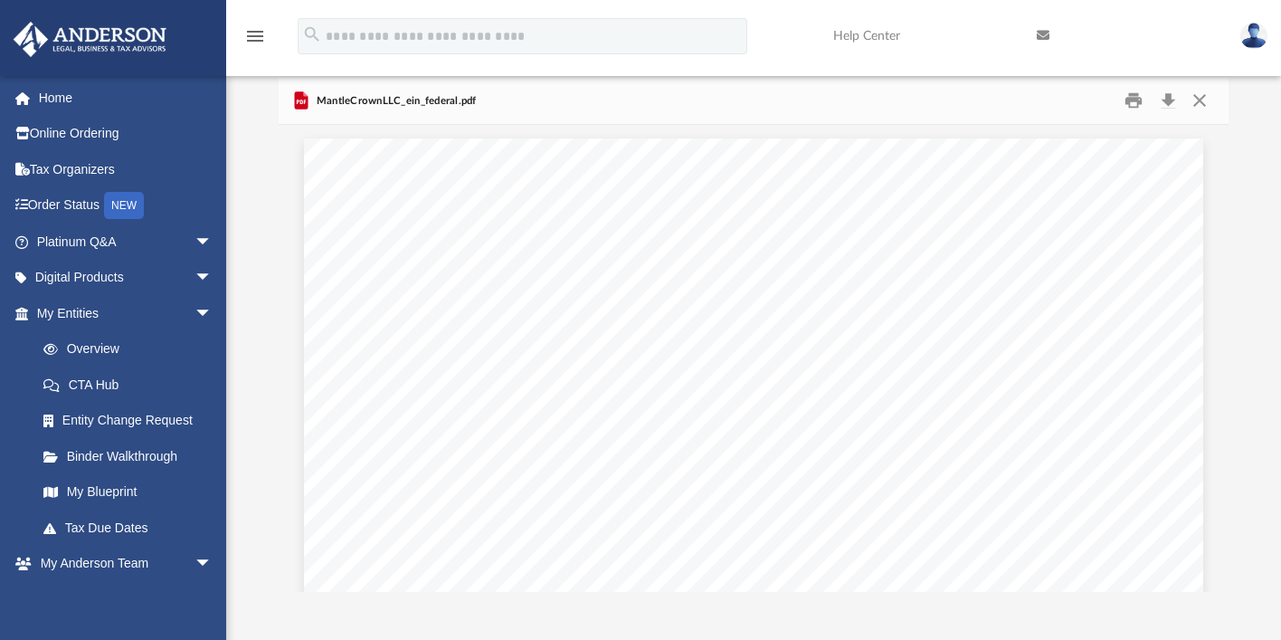 The height and width of the screenshot is (640, 1281). I want to click on img: Anderson Advisors Platinum Portal, so click(90, 39).